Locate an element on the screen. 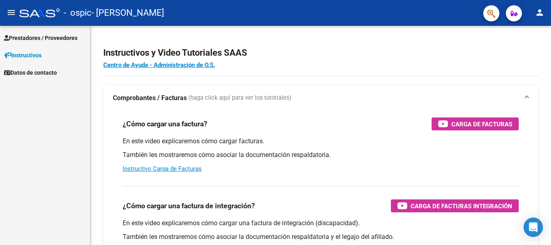 Image resolution: width=551 pixels, height=245 pixels. p: En este video explicaremos cómo cargar facturas. is located at coordinates (321, 141).